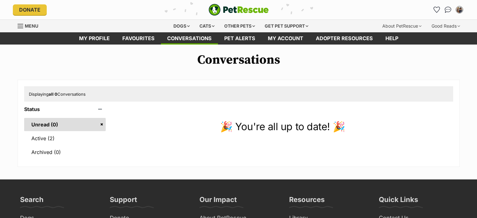 This screenshot has width=477, height=218. I want to click on img: Noa Ben Or profile pic, so click(459, 10).